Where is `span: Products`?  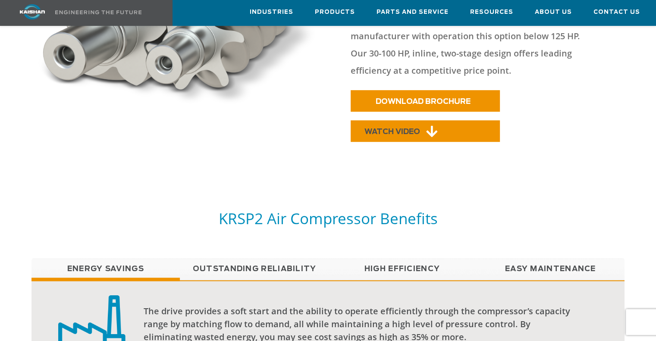 span: Products is located at coordinates (335, 12).